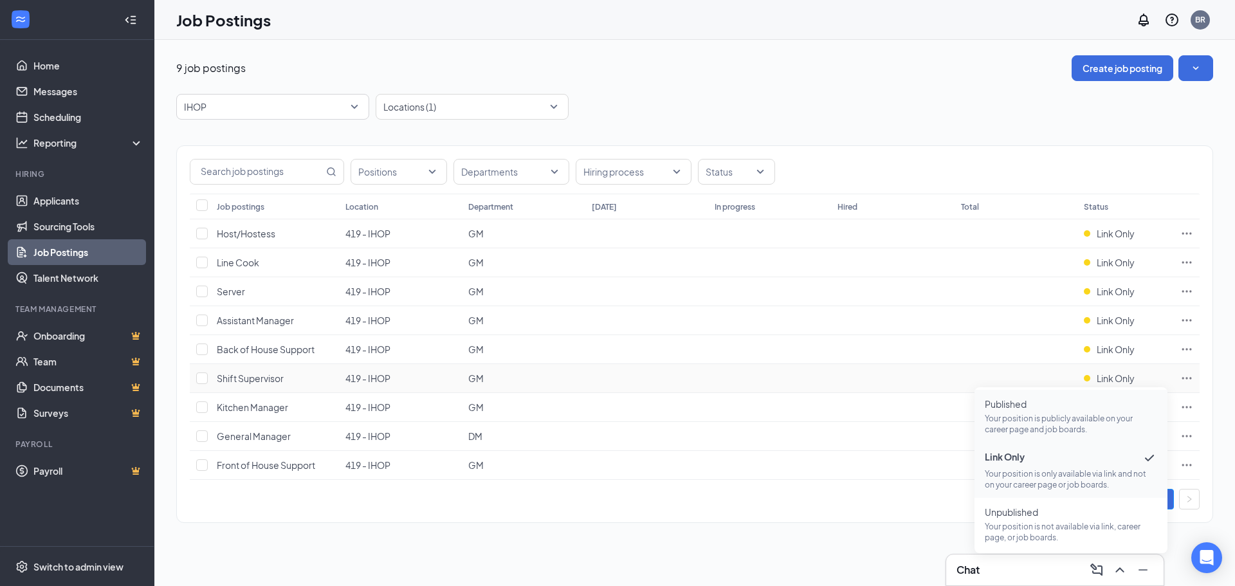 The height and width of the screenshot is (586, 1235). Describe the element at coordinates (1149, 458) in the screenshot. I see `svg: Checkmark` at that location.